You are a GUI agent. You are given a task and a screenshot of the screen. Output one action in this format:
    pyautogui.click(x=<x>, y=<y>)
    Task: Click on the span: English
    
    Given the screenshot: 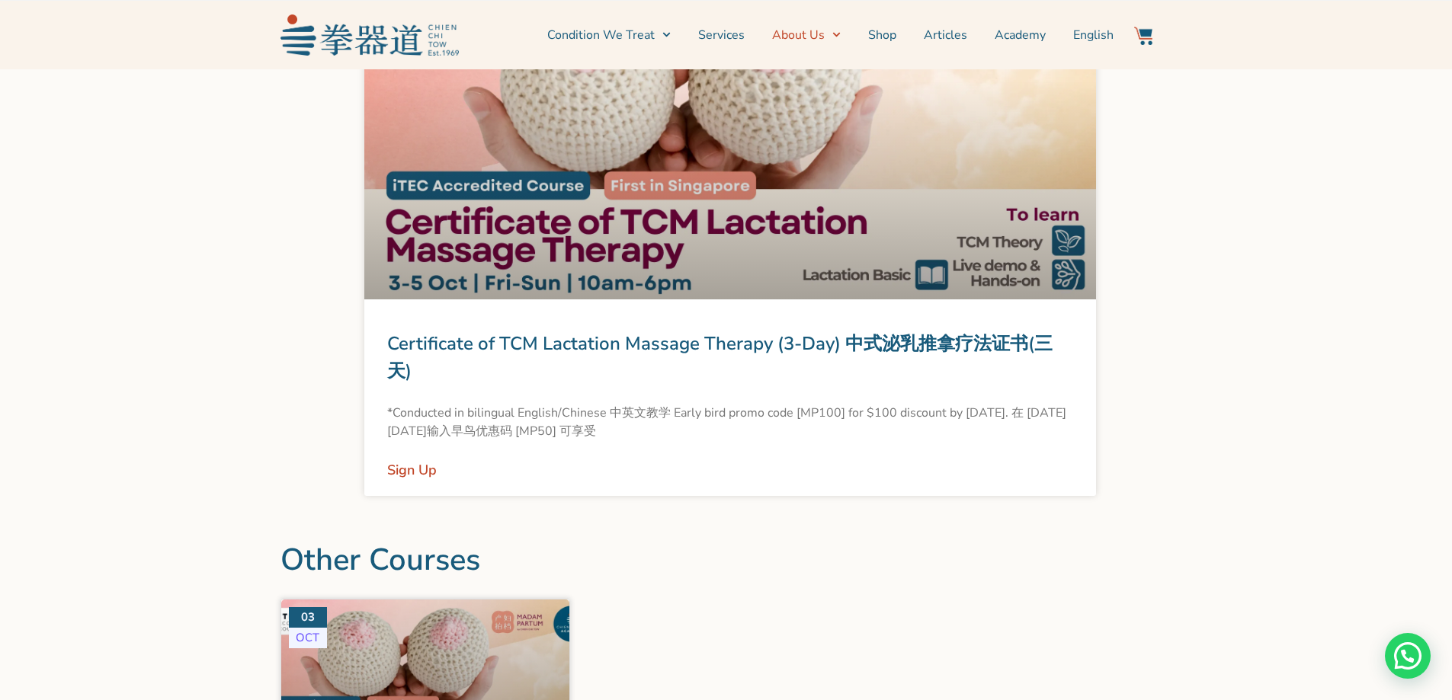 What is the action you would take?
    pyautogui.click(x=1093, y=35)
    